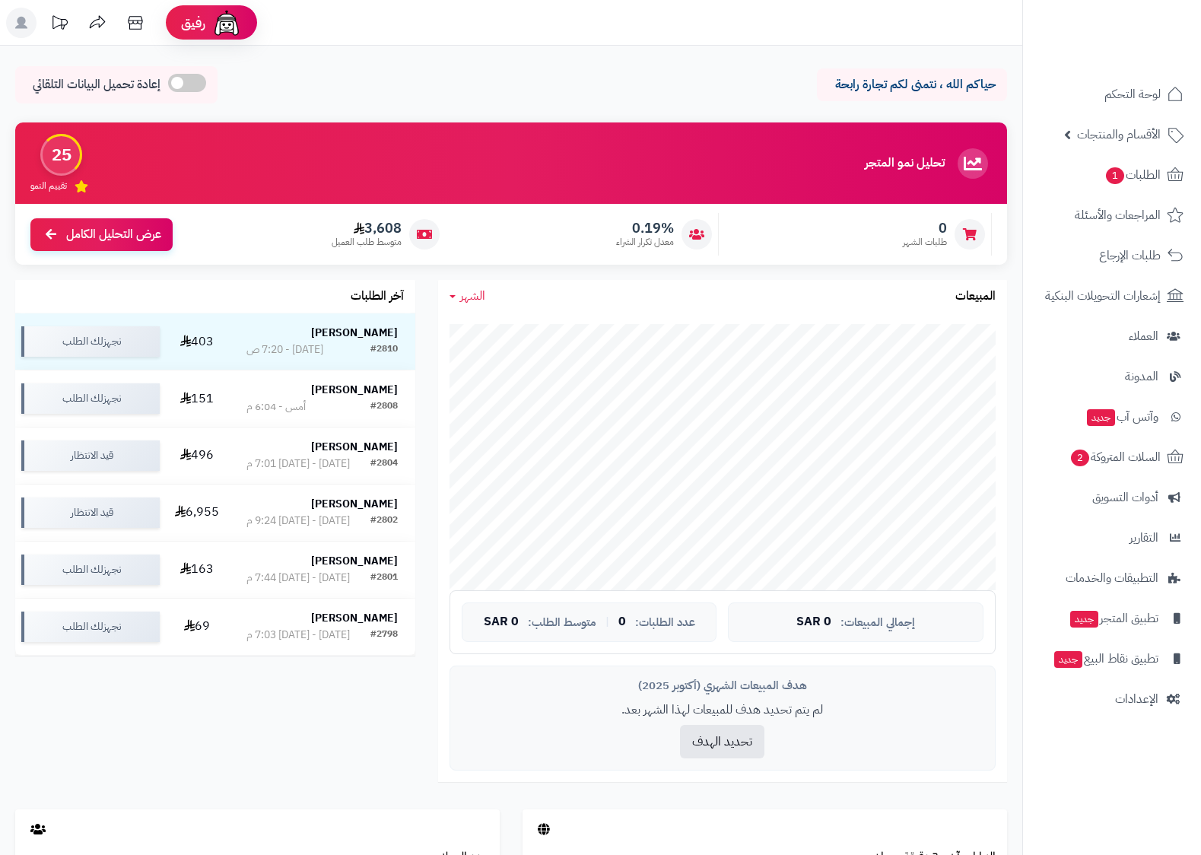  Describe the element at coordinates (1112, 417) in the screenshot. I see `a: وآتس آبجديد` at that location.